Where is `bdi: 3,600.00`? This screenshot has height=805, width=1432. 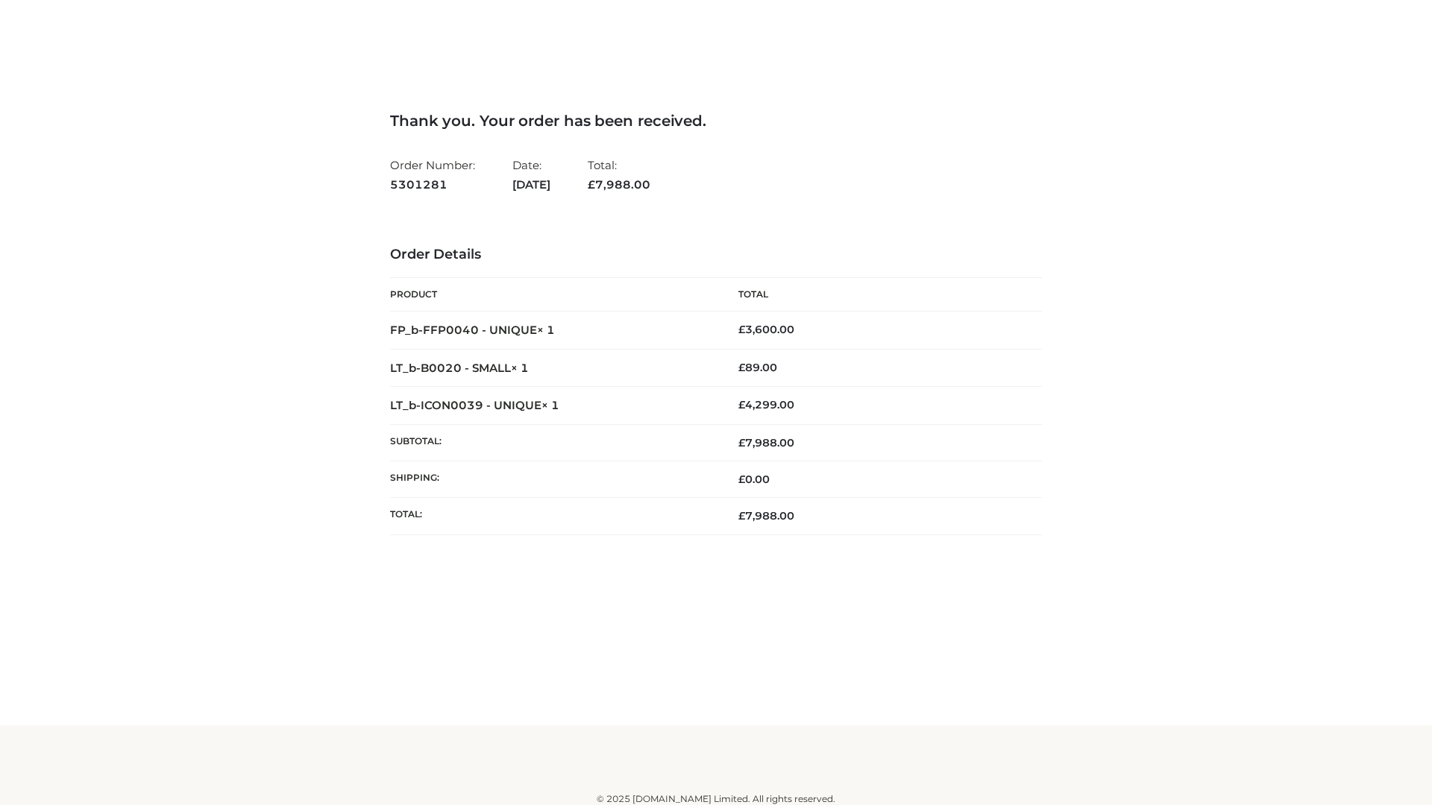
bdi: 3,600.00 is located at coordinates (766, 330).